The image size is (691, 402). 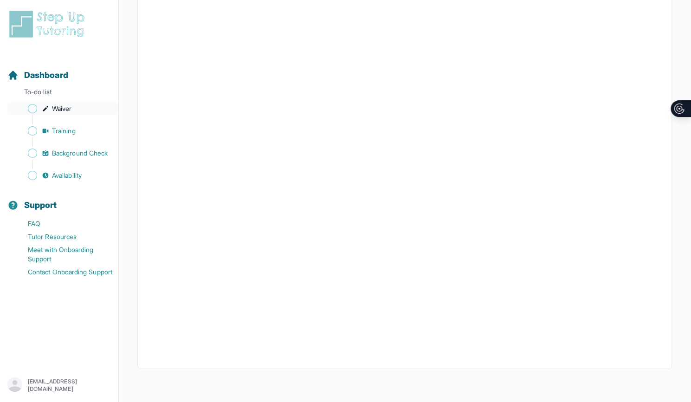 What do you see at coordinates (63, 254) in the screenshot?
I see `a: Meet with Onboarding Support` at bounding box center [63, 254].